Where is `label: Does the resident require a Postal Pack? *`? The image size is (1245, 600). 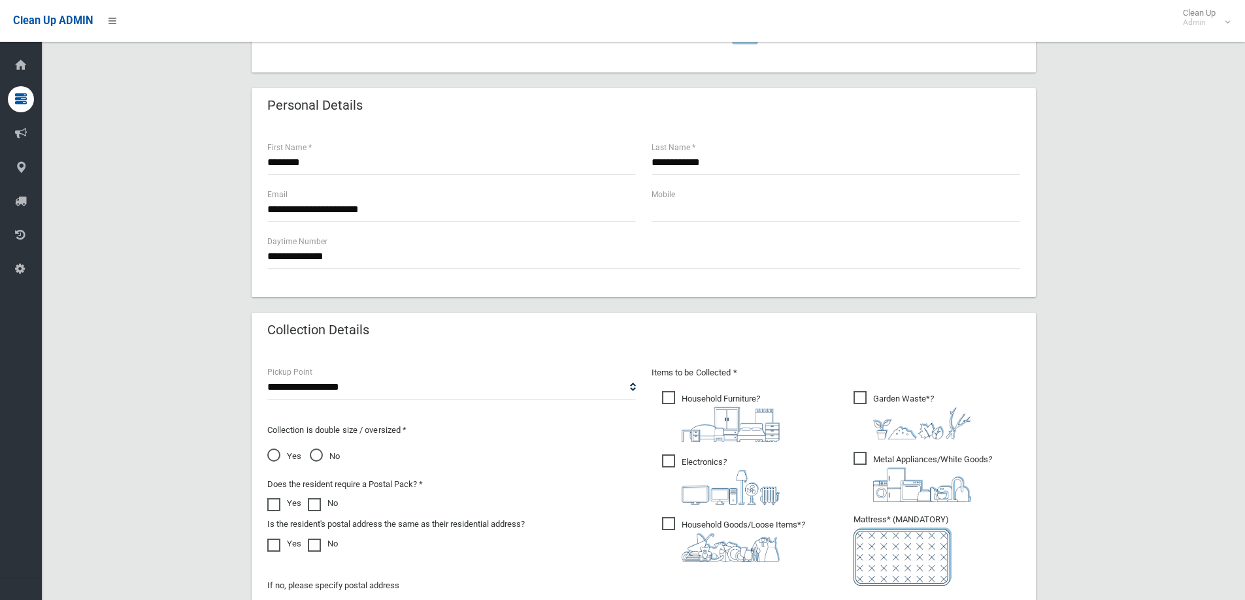
label: Does the resident require a Postal Pack? * is located at coordinates (345, 485).